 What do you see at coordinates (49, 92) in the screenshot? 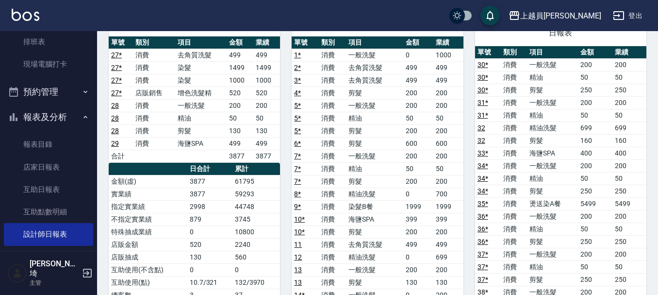
I see `button: 預約管理` at bounding box center [49, 92].